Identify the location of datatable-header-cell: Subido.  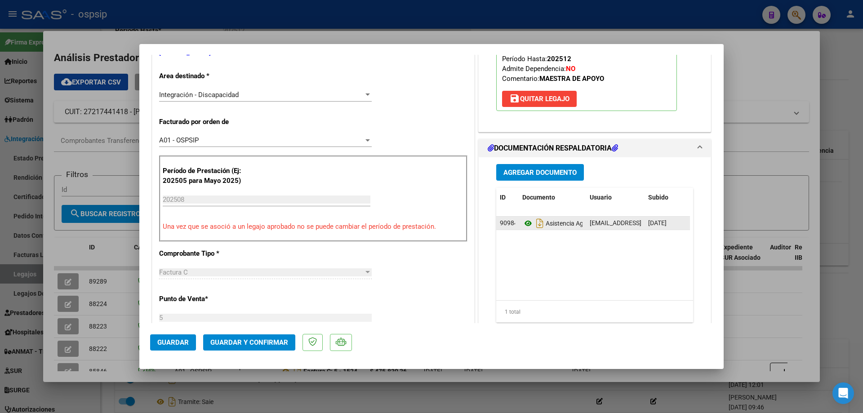
(667, 197).